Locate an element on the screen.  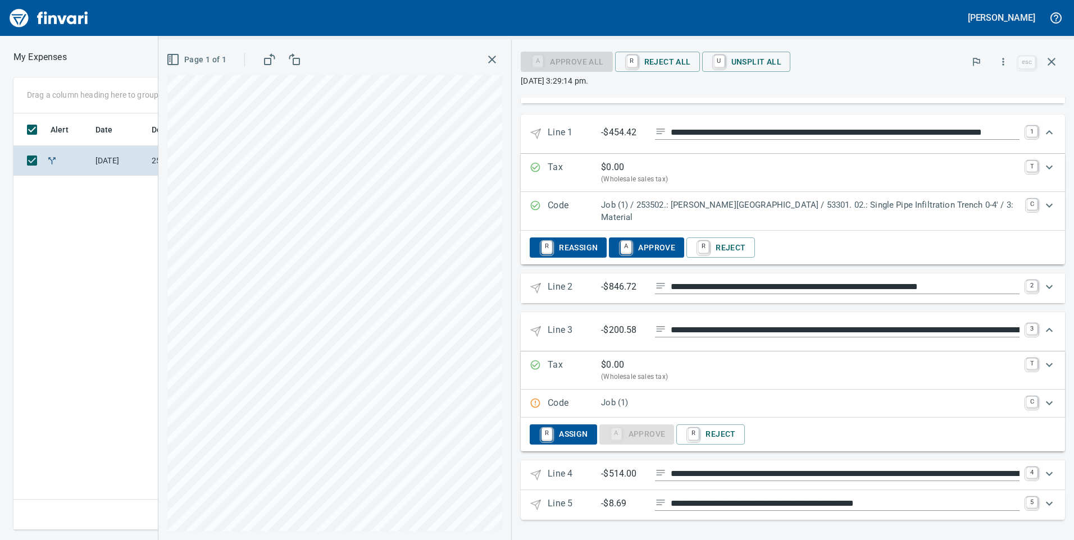
button: RReassign is located at coordinates (568, 248).